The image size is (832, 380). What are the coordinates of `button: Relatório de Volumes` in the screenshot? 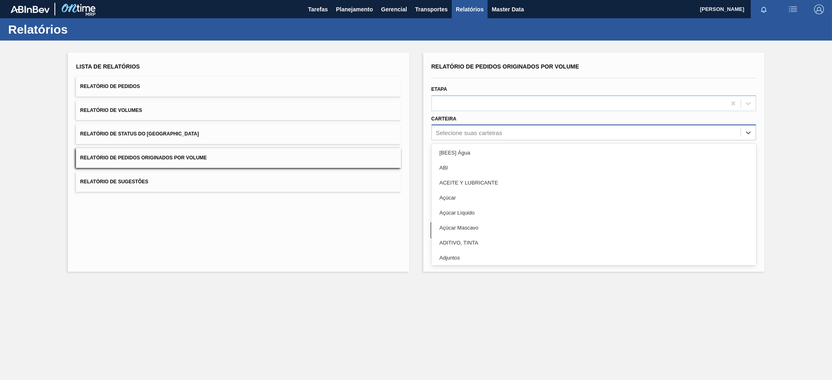 It's located at (238, 110).